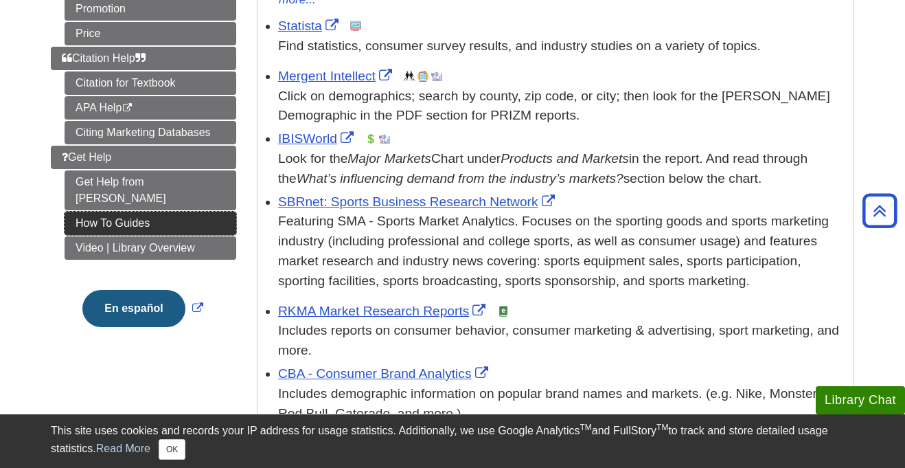 The width and height of the screenshot is (905, 468). Describe the element at coordinates (562, 251) in the screenshot. I see `p: Featuring SMA - Sports Market Analytics. Focuses on the sporting goods and sports marketing indus...` at that location.